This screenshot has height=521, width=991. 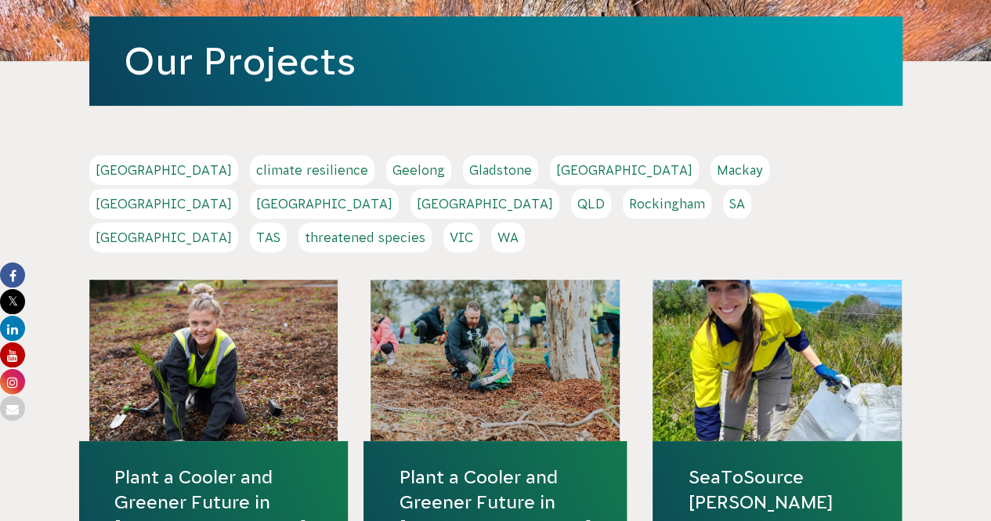 What do you see at coordinates (365, 237) in the screenshot?
I see `a: threatened species` at bounding box center [365, 237].